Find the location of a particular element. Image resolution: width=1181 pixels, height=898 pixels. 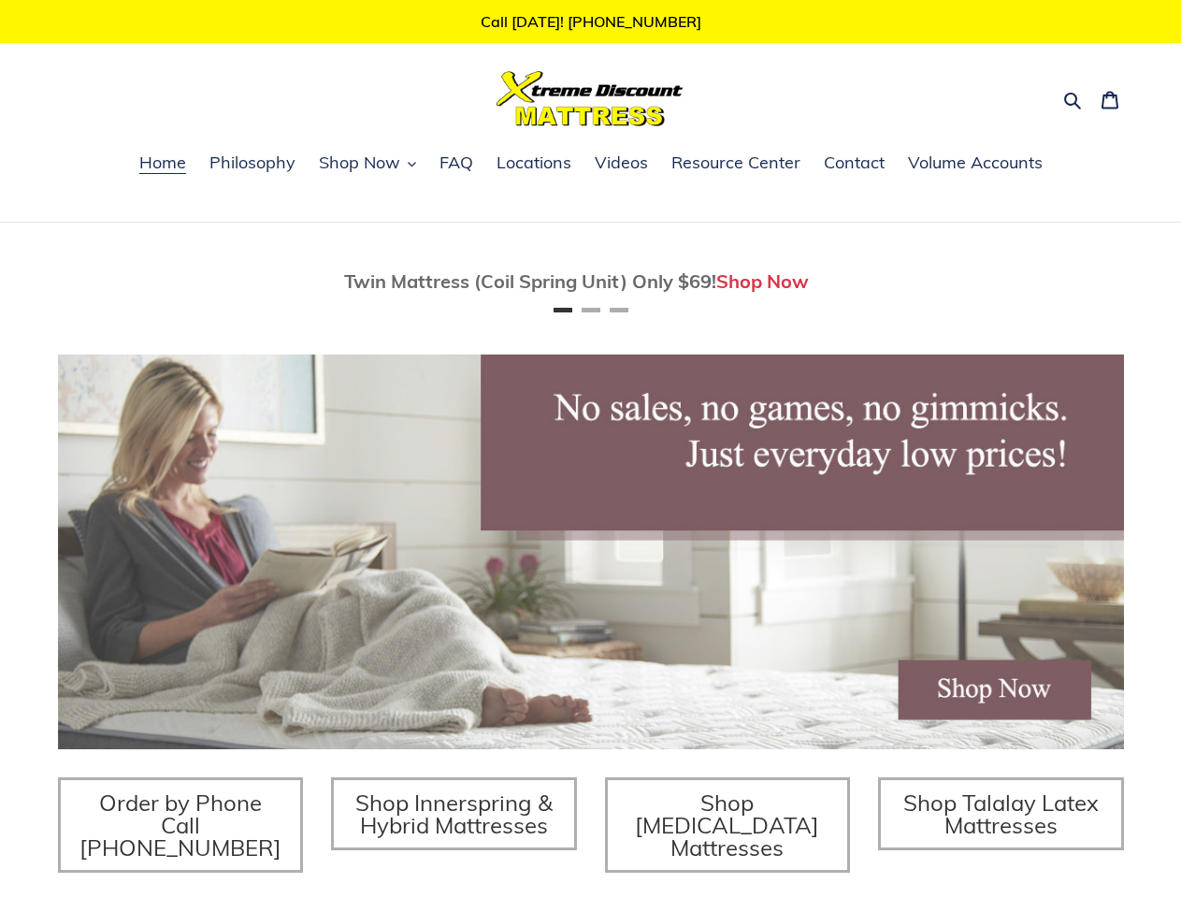

a: Home is located at coordinates (163, 164).